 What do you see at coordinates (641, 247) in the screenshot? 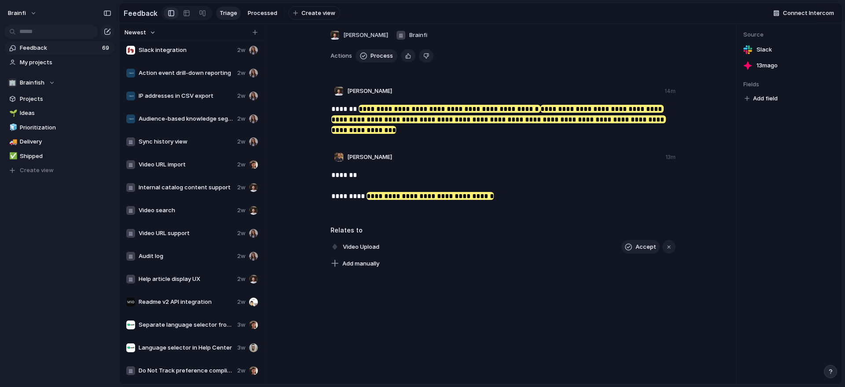
I see `button: Accept` at bounding box center [641, 247].